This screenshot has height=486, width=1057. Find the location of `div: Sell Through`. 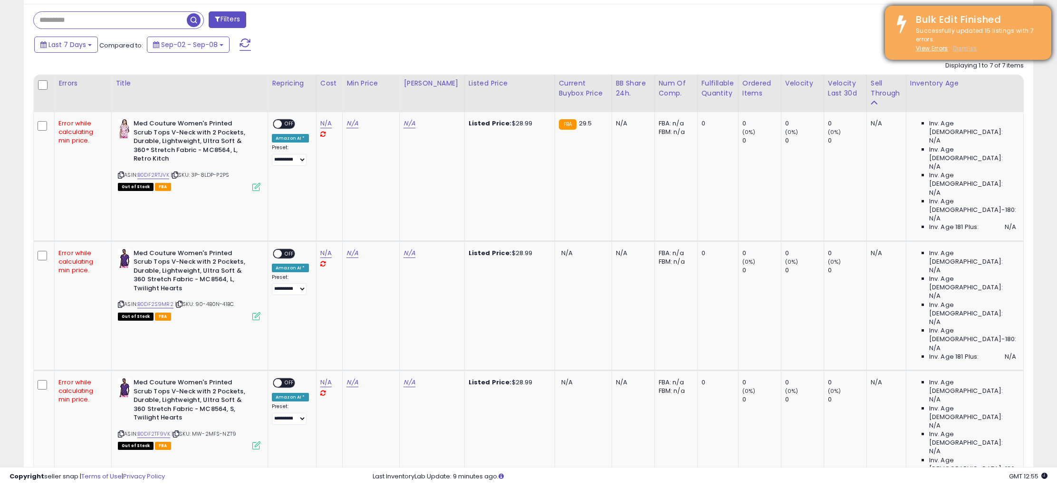

div: Sell Through is located at coordinates (887, 88).